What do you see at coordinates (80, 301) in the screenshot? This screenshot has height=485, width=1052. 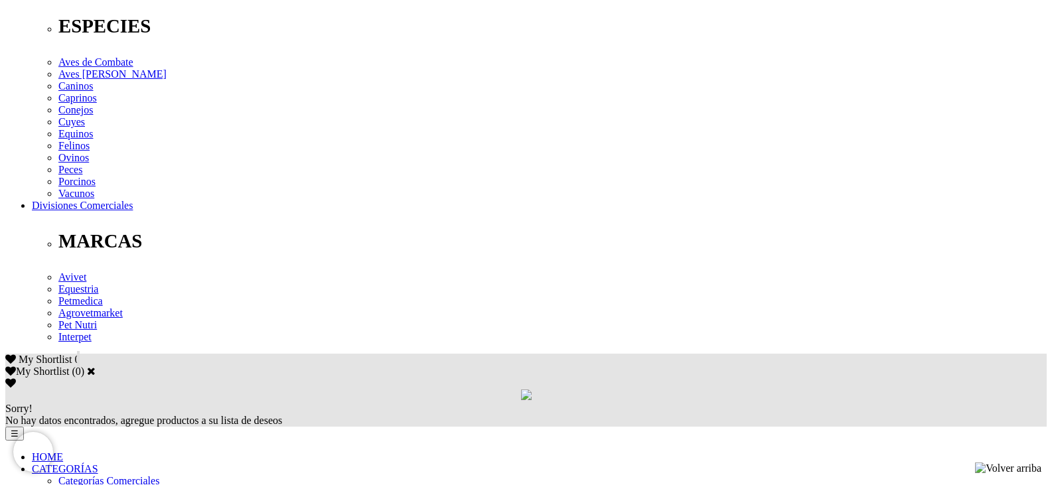 I see `a: Petmedica` at bounding box center [80, 301].